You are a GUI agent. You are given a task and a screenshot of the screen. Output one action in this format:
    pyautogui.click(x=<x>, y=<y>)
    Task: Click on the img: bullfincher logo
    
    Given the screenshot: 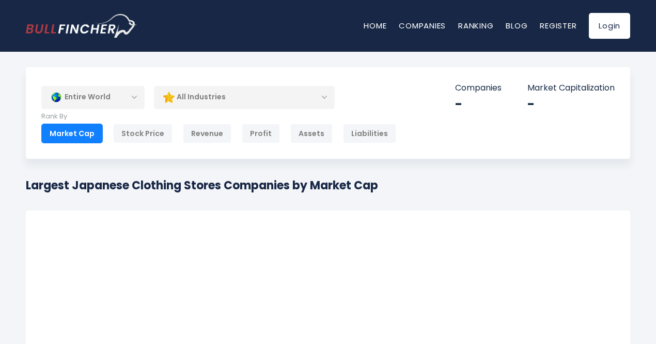 What is the action you would take?
    pyautogui.click(x=81, y=26)
    